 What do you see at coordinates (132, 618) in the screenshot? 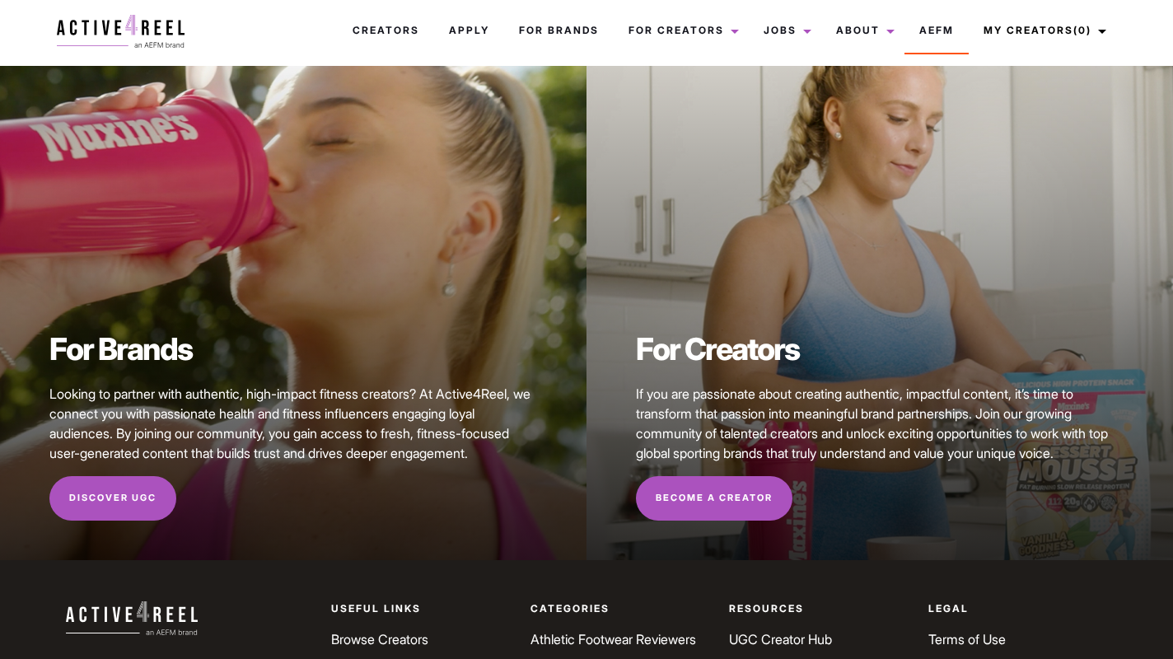
I see `img: a4r-logo-white.svg` at bounding box center [132, 618].